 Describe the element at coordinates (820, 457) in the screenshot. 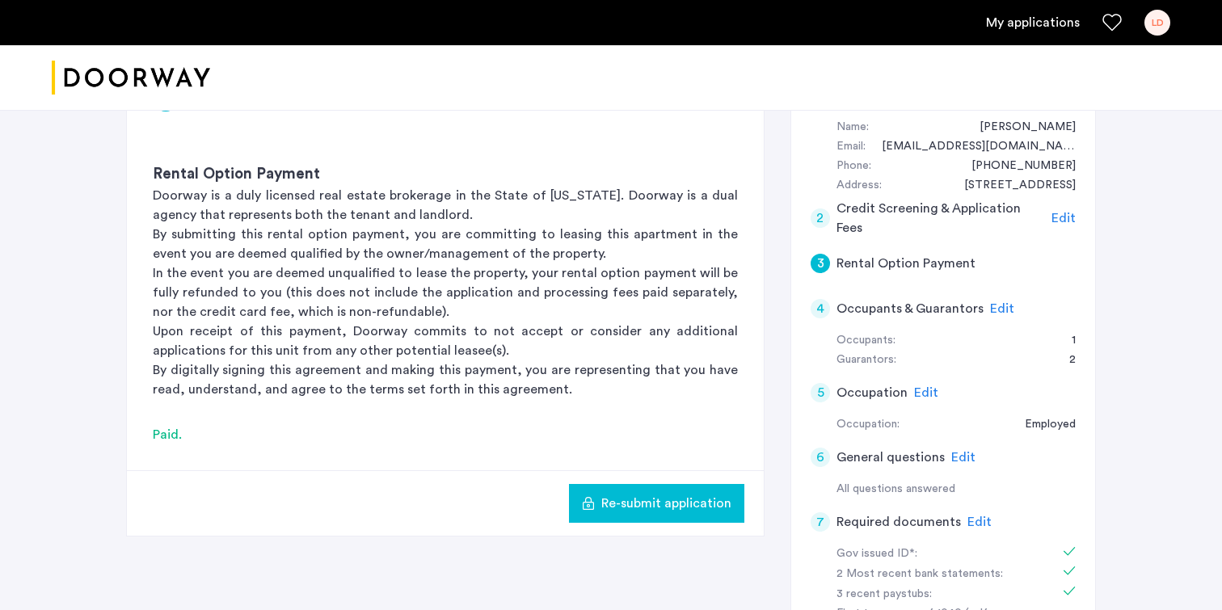

I see `div: 6` at that location.